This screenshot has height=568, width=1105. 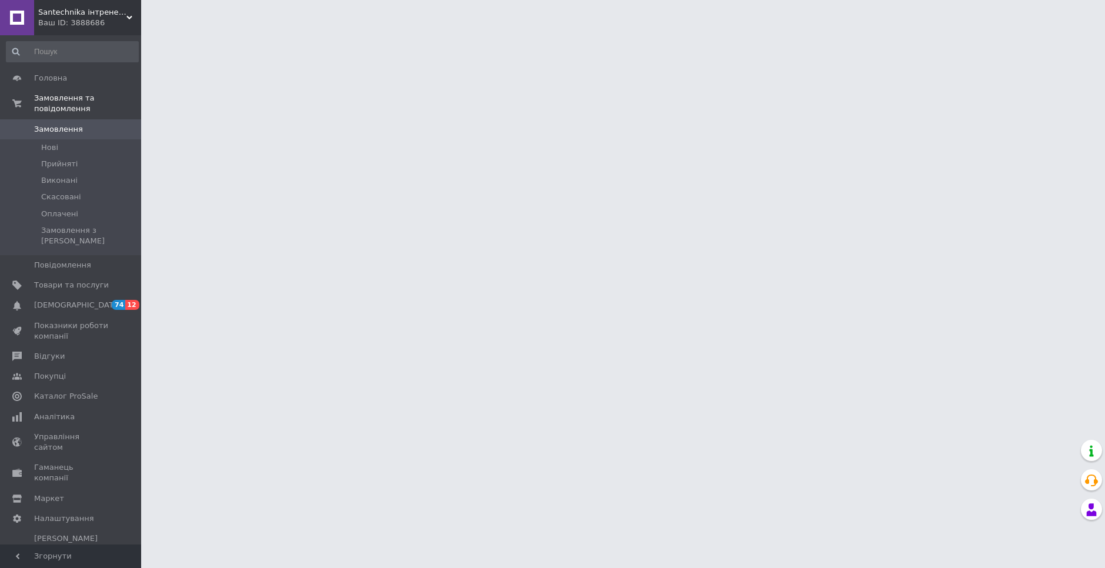 What do you see at coordinates (49, 356) in the screenshot?
I see `span: Відгуки` at bounding box center [49, 356].